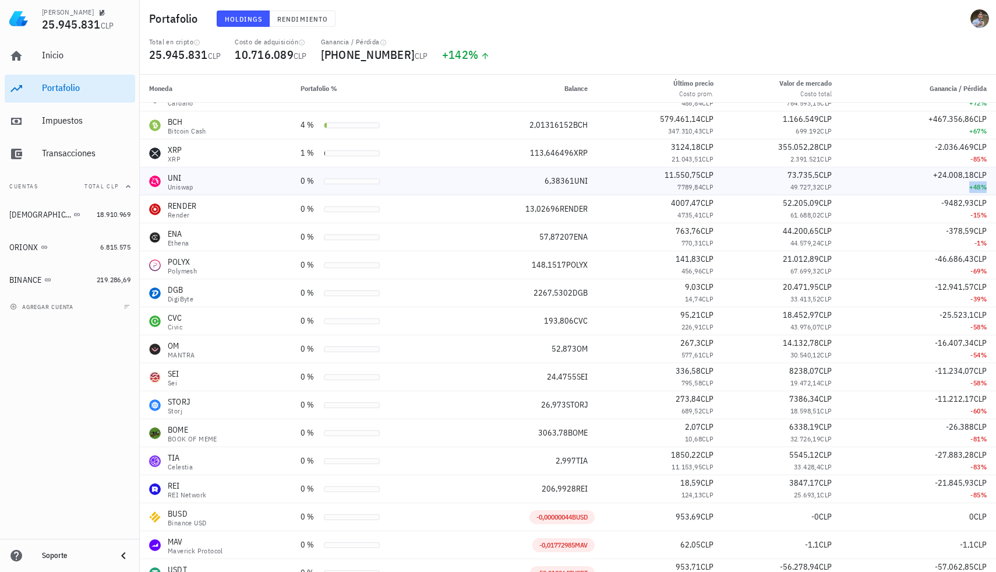 The width and height of the screenshot is (996, 572). Describe the element at coordinates (466, 55) in the screenshot. I see `div: +142` at that location.